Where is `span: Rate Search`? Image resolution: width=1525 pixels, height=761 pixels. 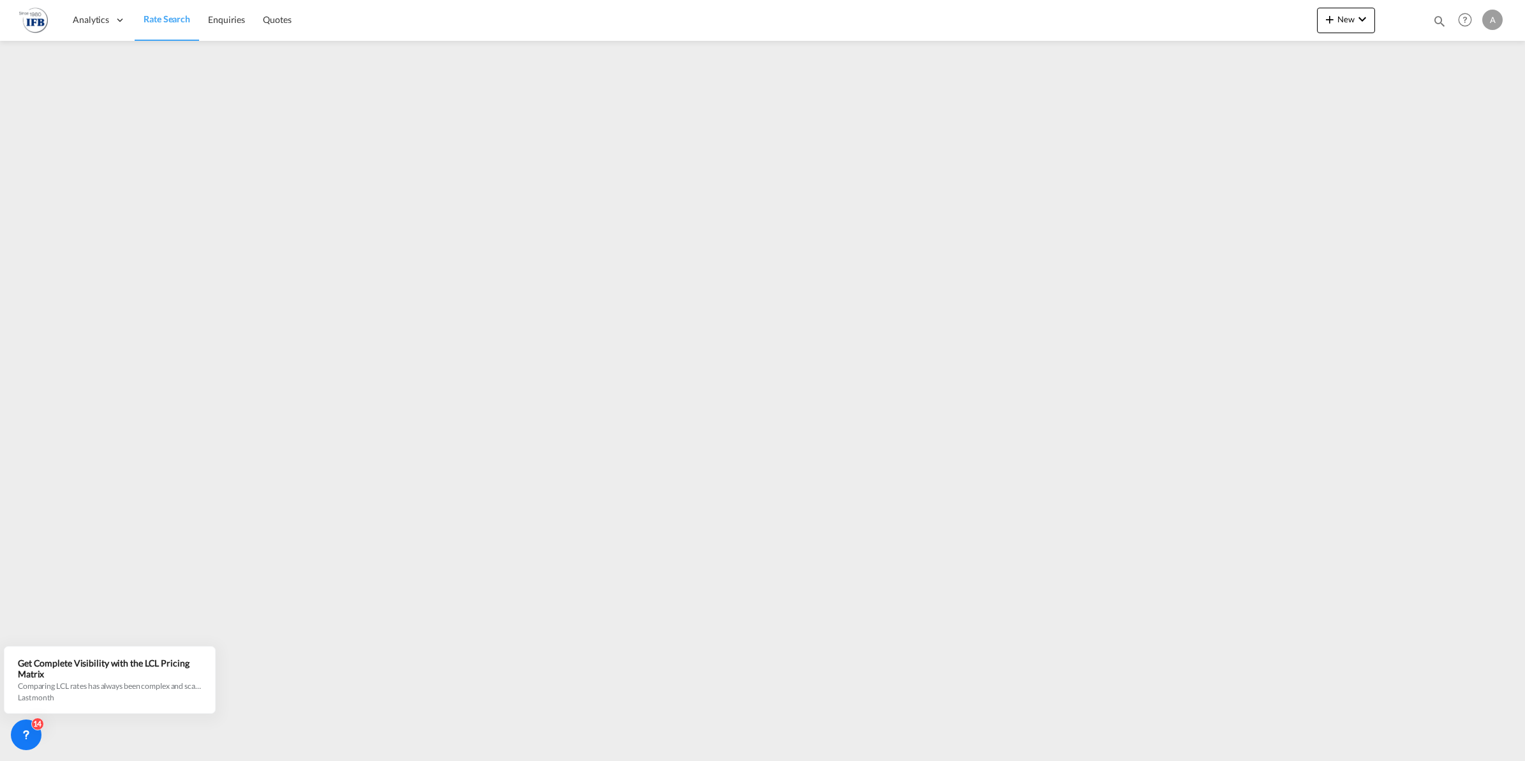
span: Rate Search is located at coordinates (167, 19).